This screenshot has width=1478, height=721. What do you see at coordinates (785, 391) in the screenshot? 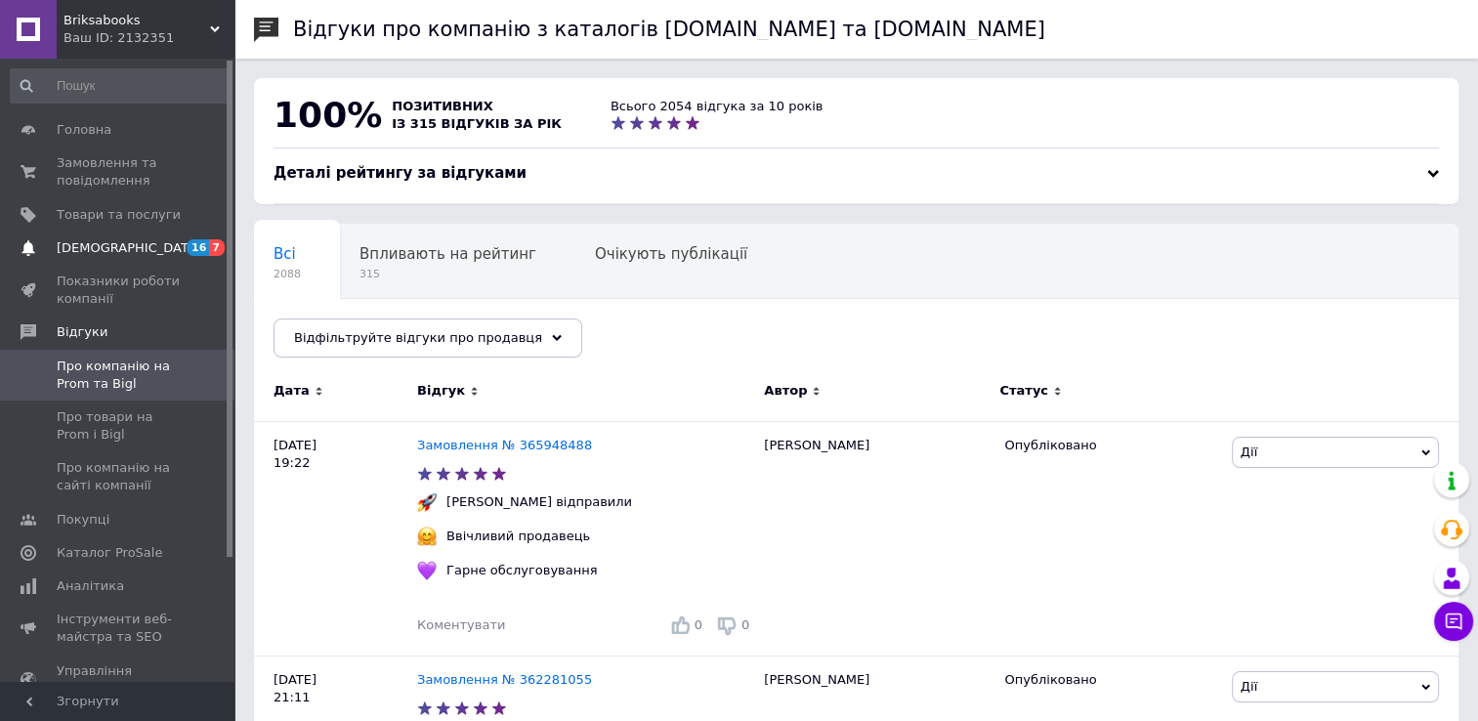
I see `span: Автор` at bounding box center [785, 391].